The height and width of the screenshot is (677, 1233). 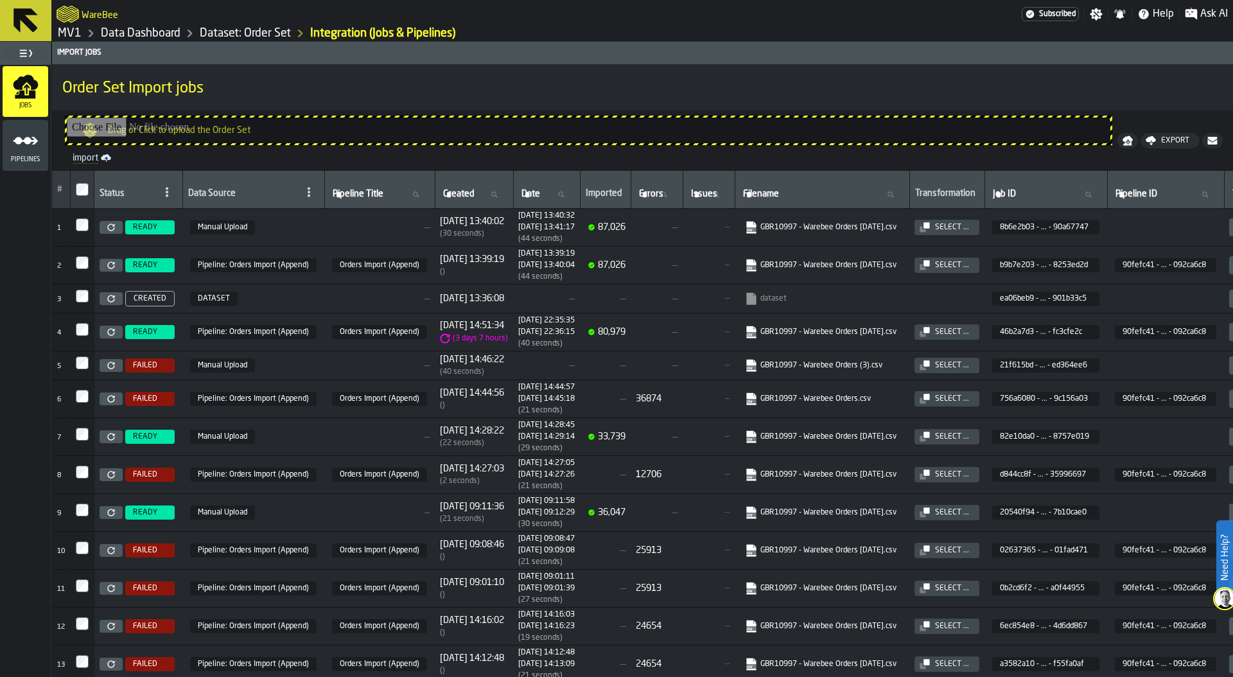 I want to click on input: InputCheckbox-label-react-aria9996263897-:r1po:, so click(x=82, y=472).